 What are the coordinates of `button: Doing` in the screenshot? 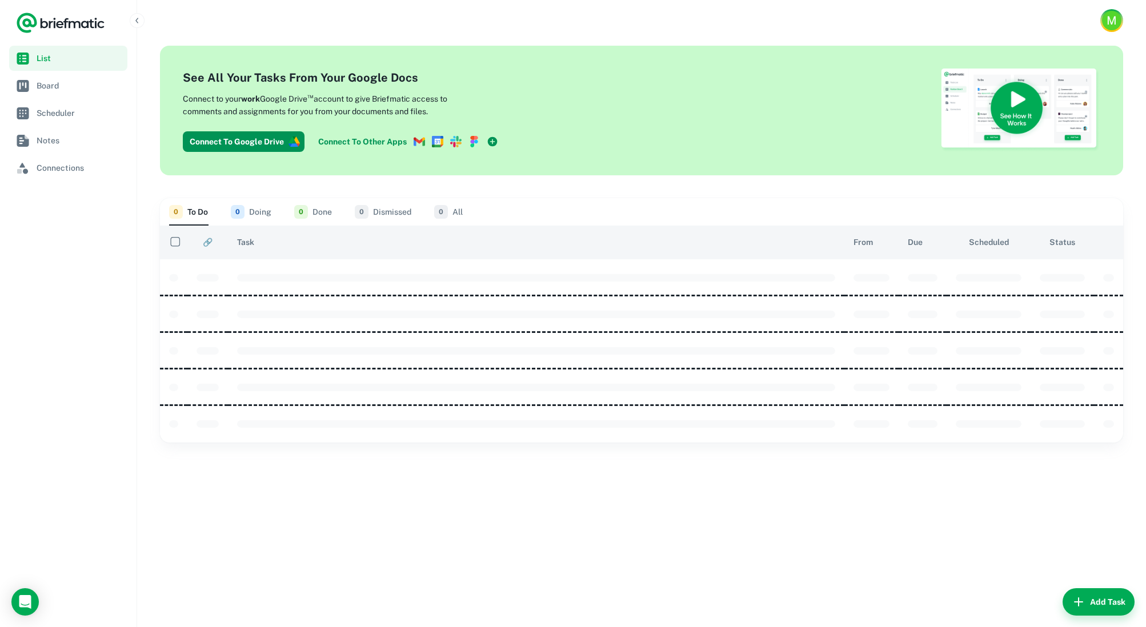 It's located at (251, 212).